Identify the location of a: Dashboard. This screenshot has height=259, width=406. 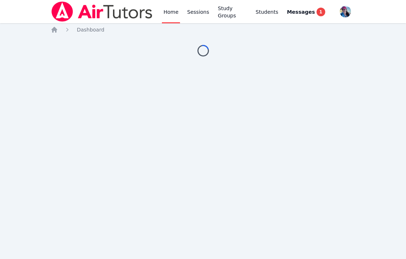
(90, 30).